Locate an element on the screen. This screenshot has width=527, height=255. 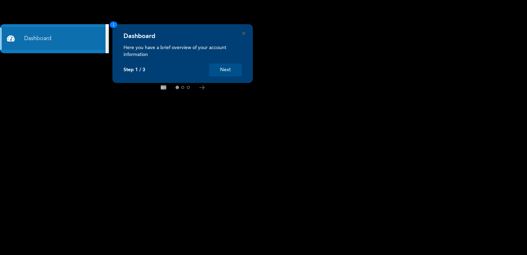
button: Next is located at coordinates (225, 70).